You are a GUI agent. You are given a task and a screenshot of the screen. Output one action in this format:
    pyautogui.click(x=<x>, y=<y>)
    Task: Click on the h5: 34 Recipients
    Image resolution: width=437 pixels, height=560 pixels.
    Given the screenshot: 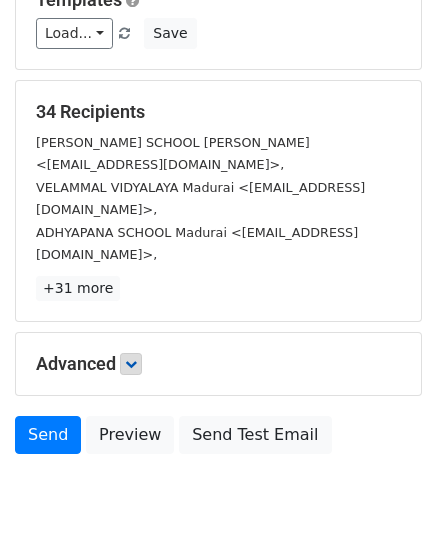 What is the action you would take?
    pyautogui.click(x=218, y=112)
    